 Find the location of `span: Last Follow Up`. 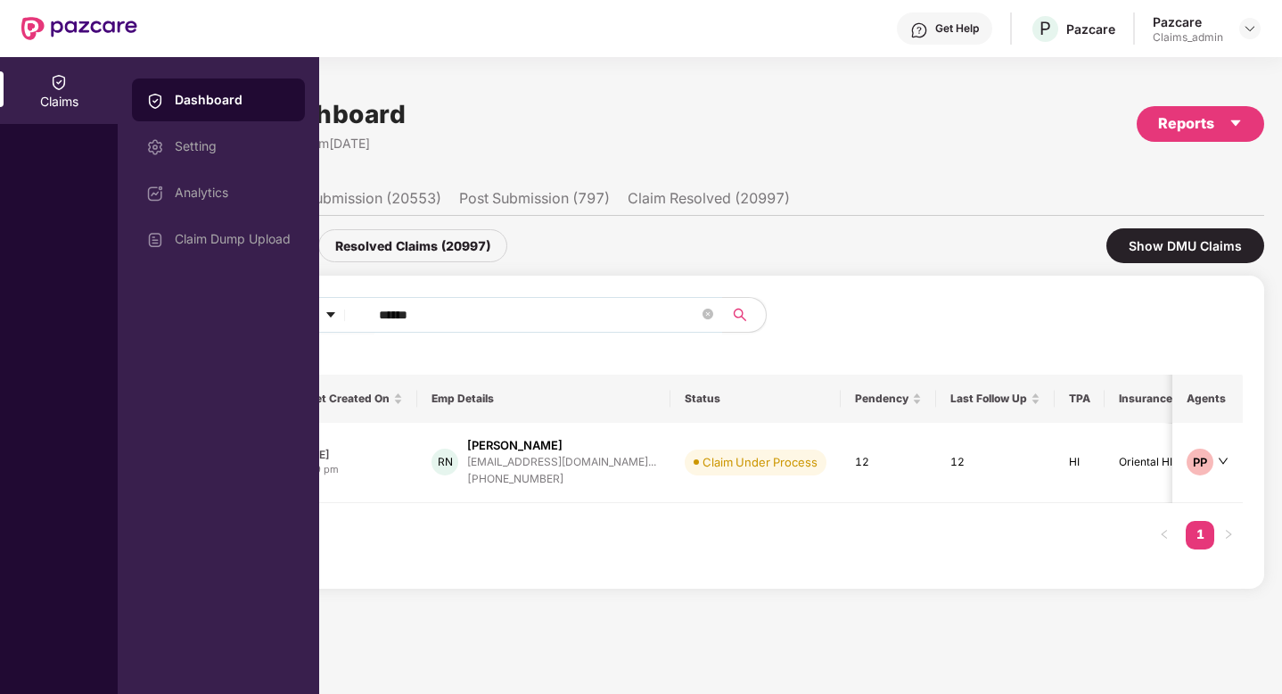

span: Last Follow Up is located at coordinates (989, 399).